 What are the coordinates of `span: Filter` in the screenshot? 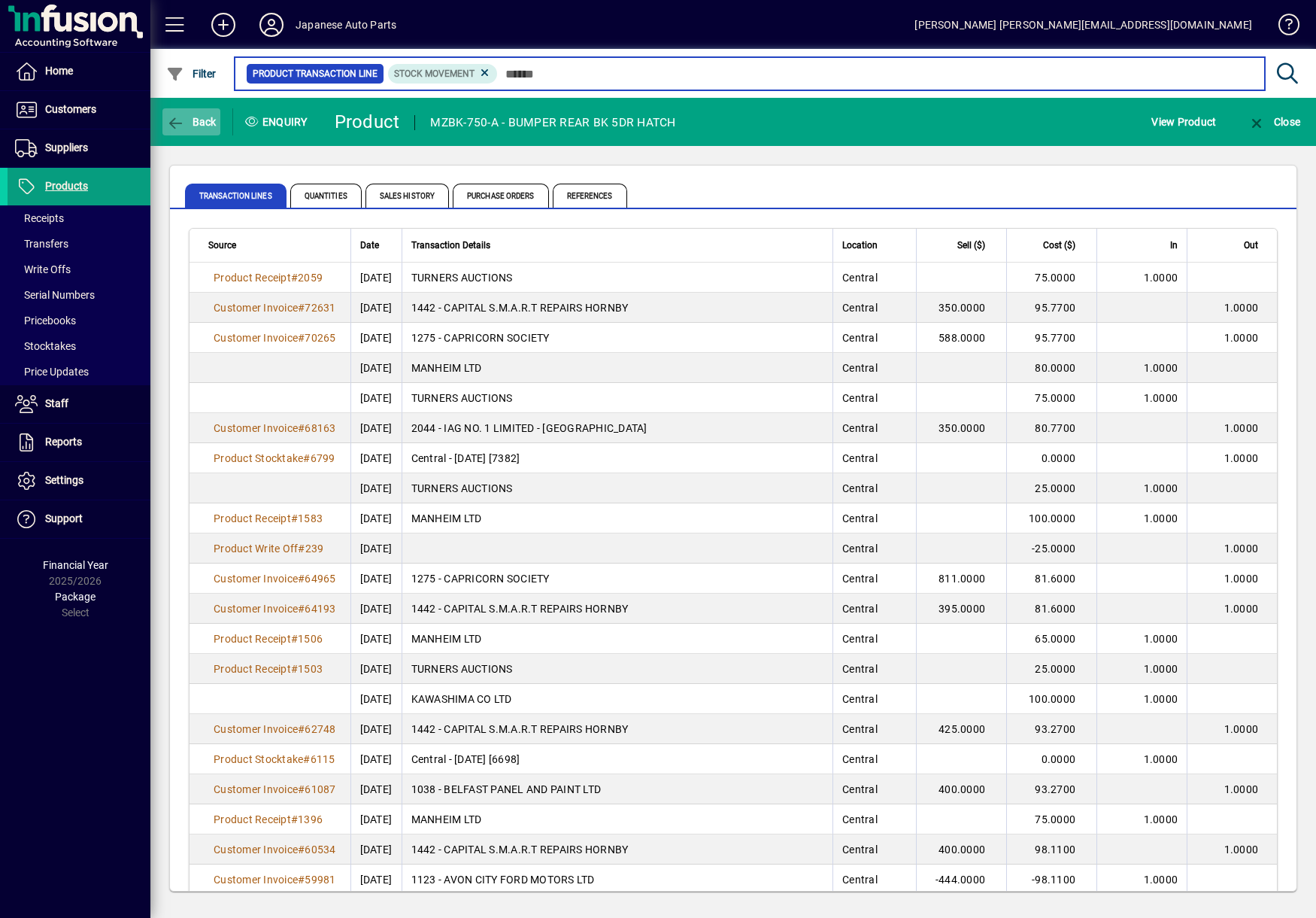 It's located at (191, 74).